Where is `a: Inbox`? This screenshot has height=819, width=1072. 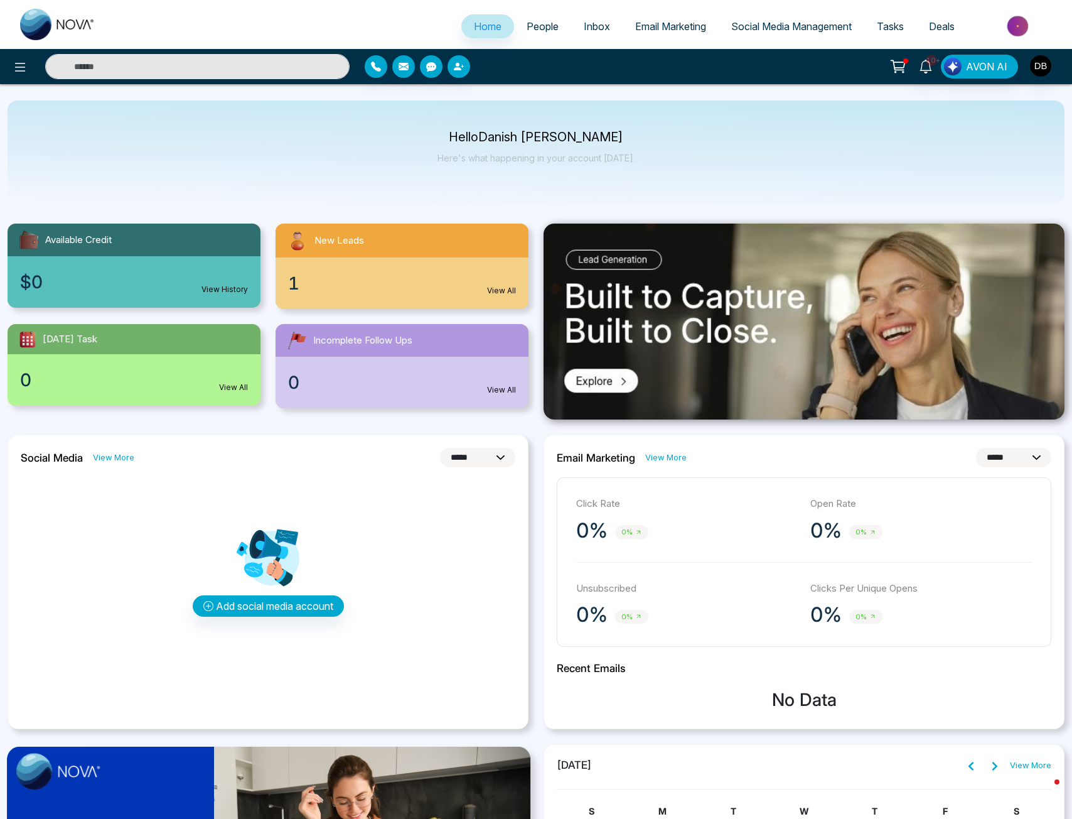 a: Inbox is located at coordinates (597, 26).